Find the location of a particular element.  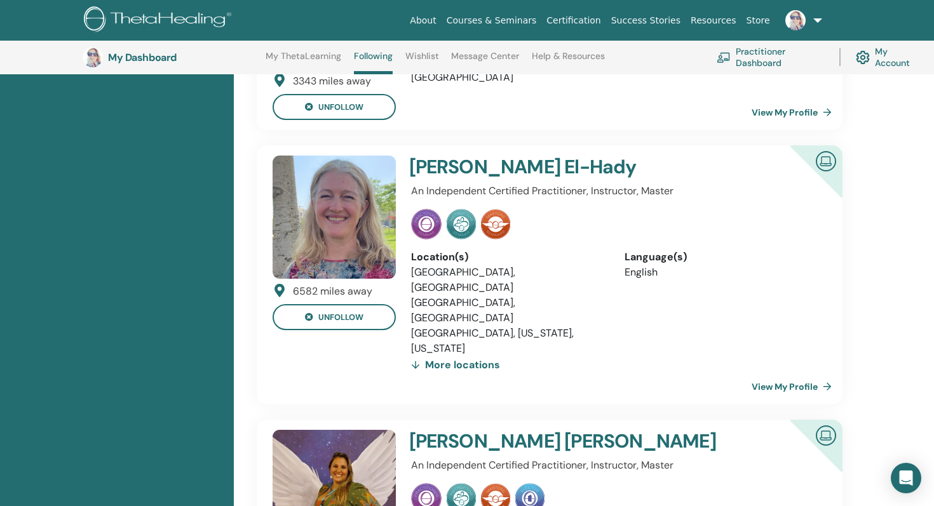

a: Courses & Seminars is located at coordinates (492, 20).